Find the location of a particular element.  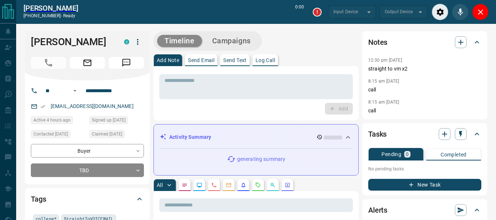

div: Close is located at coordinates (481, 12).